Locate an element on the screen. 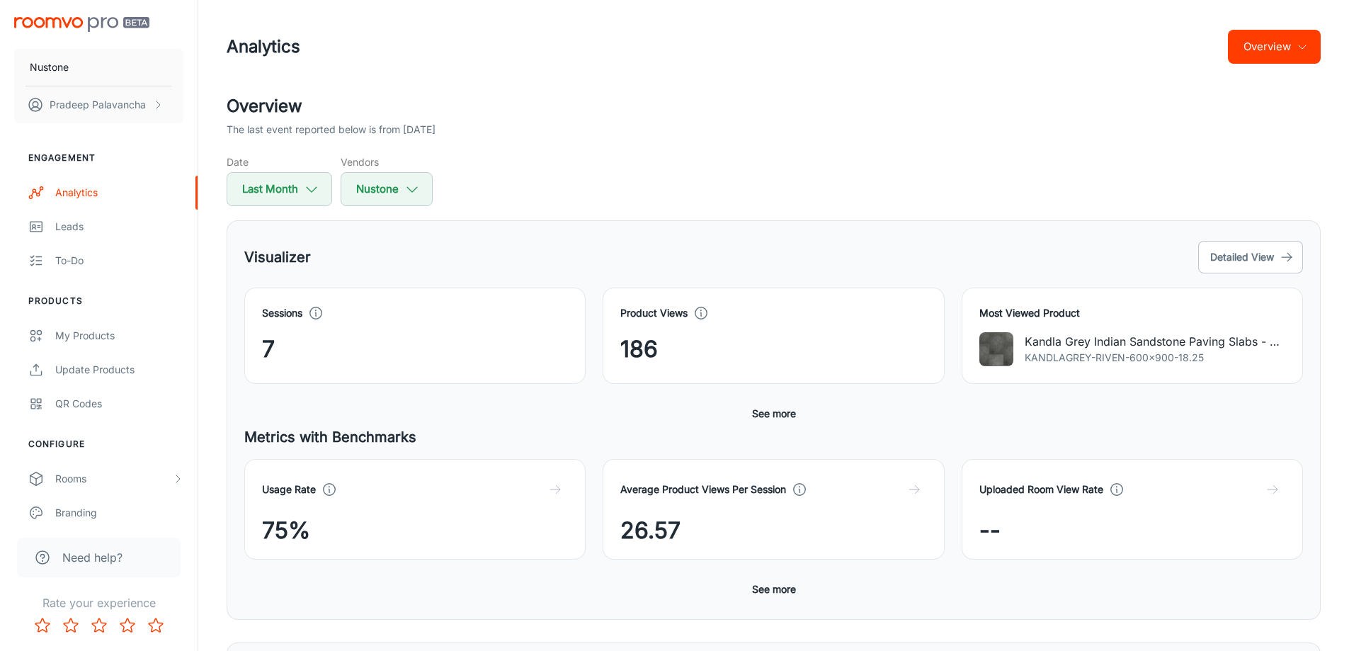 This screenshot has width=1349, height=651. img: Roomvo PRO Beta is located at coordinates (81, 24).